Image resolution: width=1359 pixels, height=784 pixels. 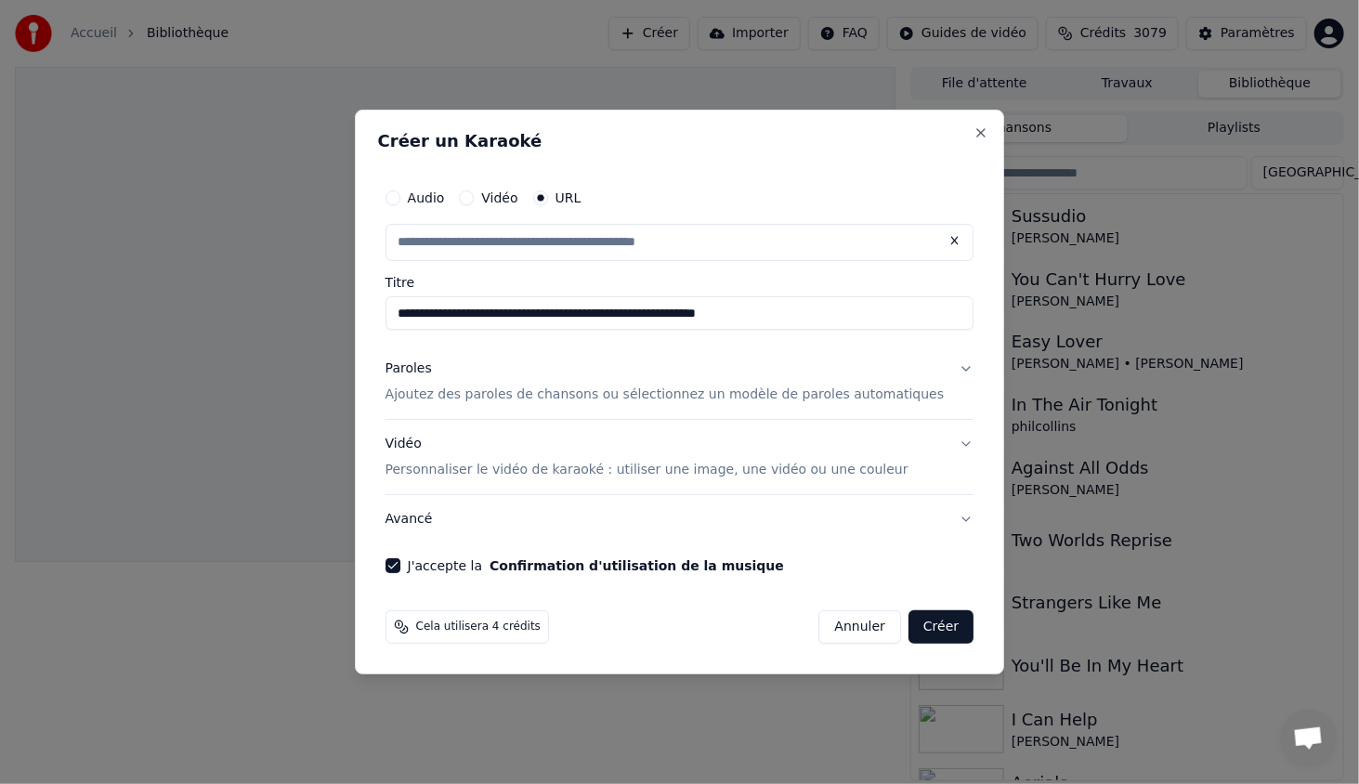 I want to click on div: Vidéo, so click(x=647, y=457).